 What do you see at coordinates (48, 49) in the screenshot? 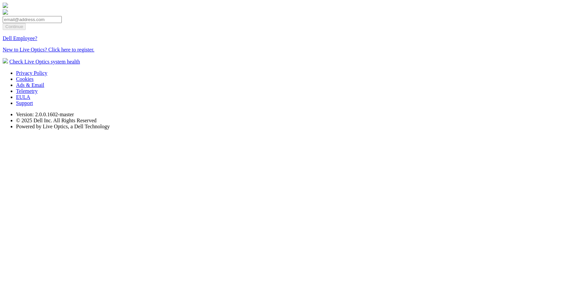
I see `a: New to Live Optics? Click here to register.` at bounding box center [48, 49].